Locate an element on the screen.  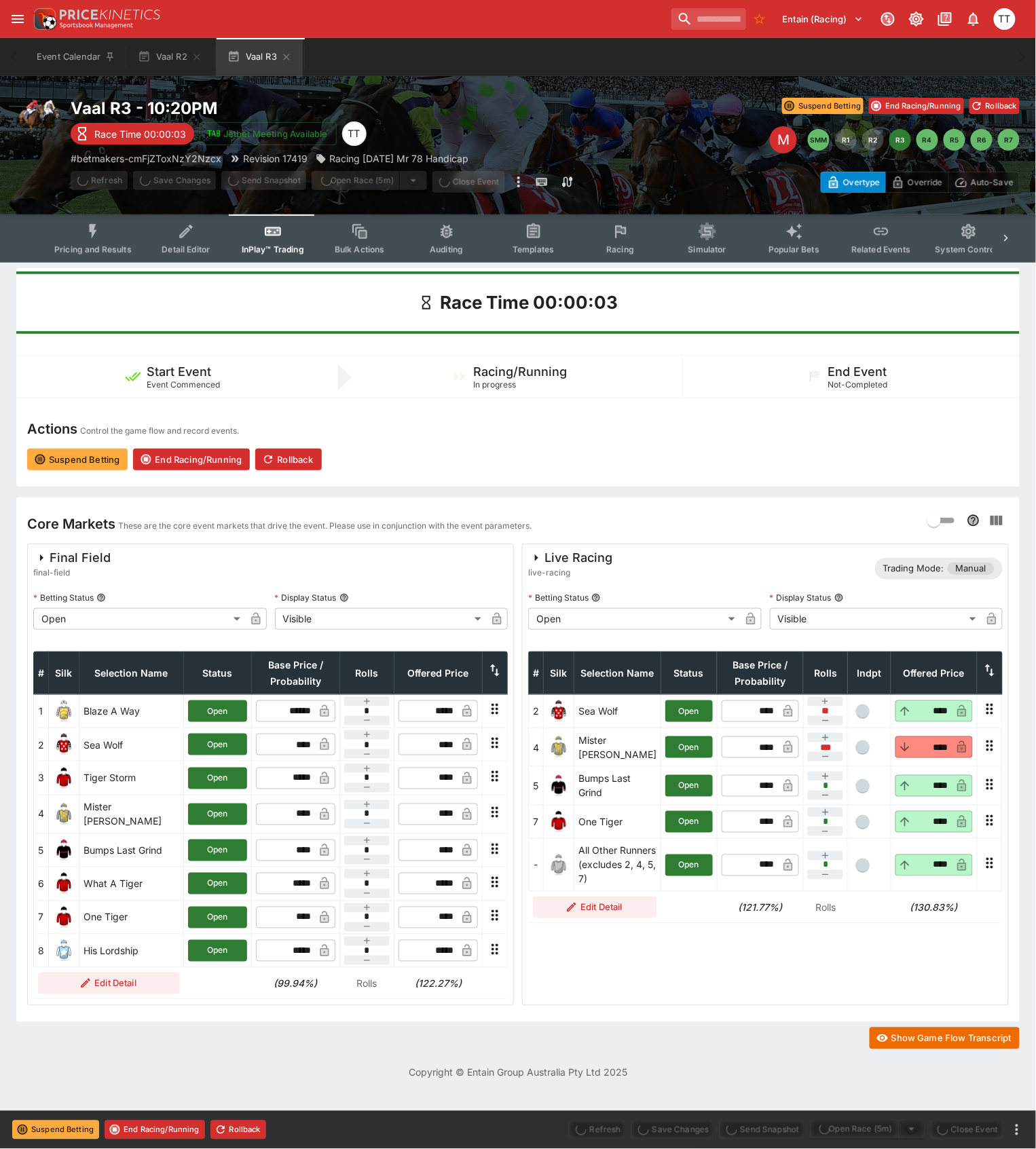
span: Simulator is located at coordinates (707, 249).